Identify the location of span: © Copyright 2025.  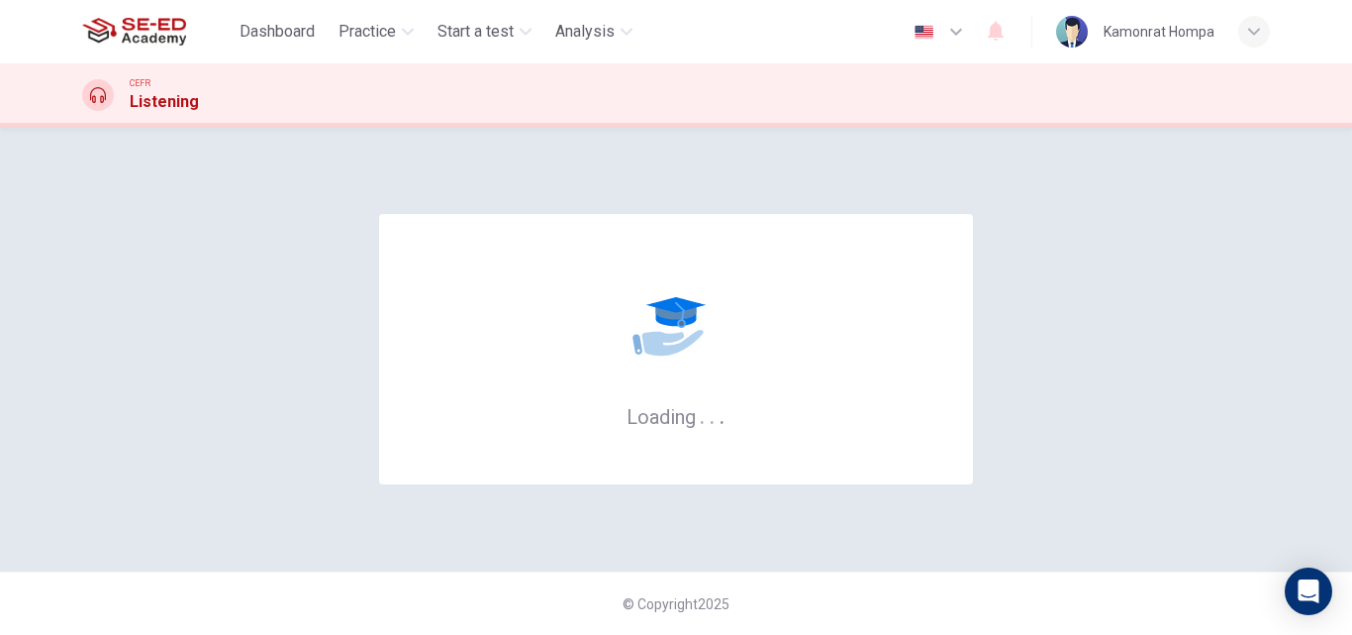
(676, 604).